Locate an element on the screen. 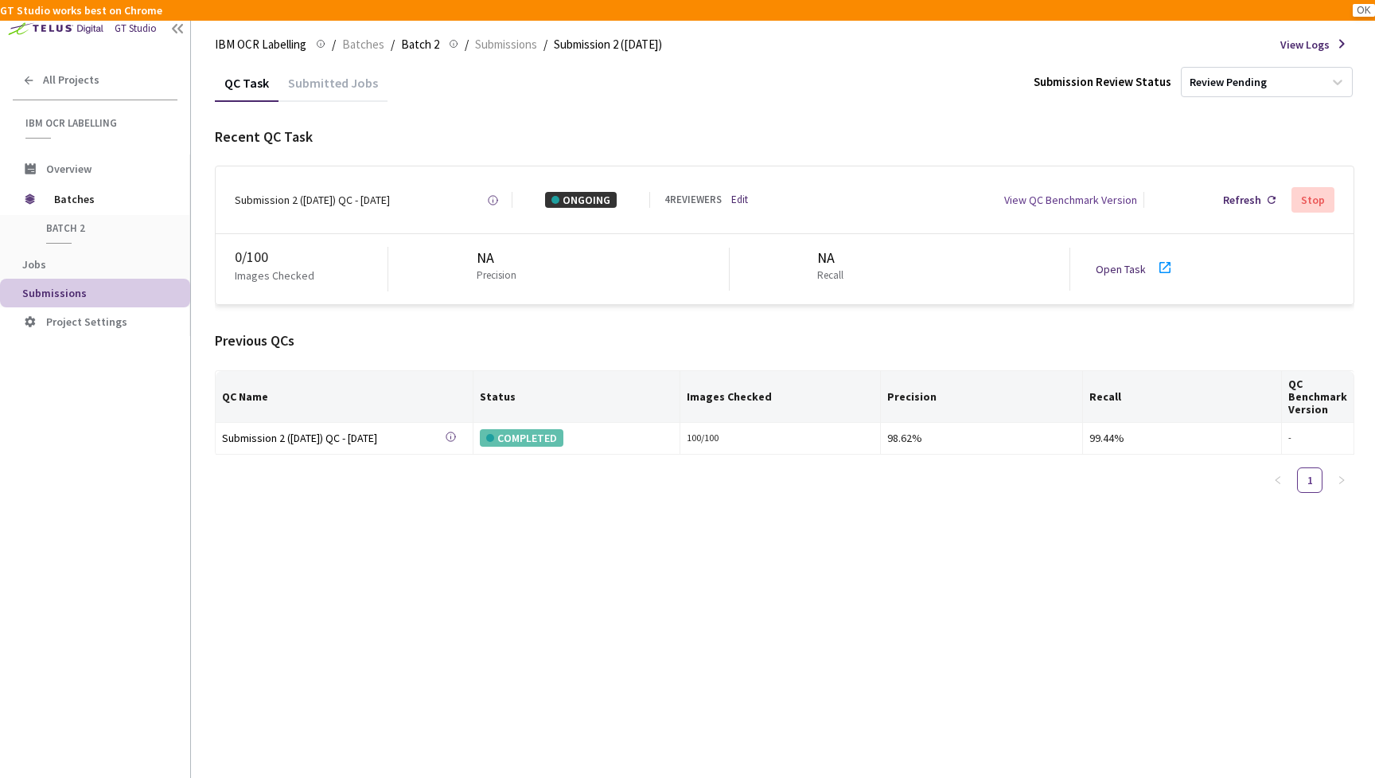 The width and height of the screenshot is (1375, 778). div: Submitted Jobs is located at coordinates (333, 88).